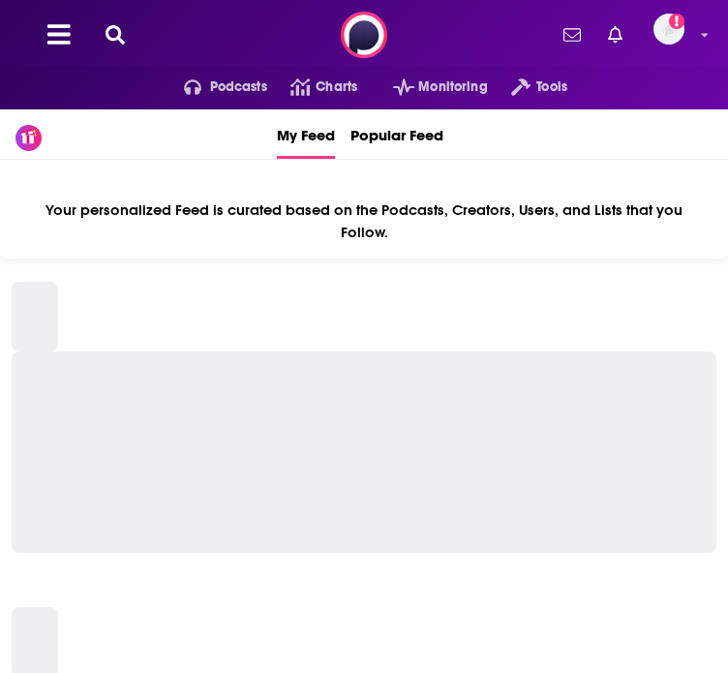  Describe the element at coordinates (675, 35) in the screenshot. I see `a: Logged in as Ashley_Beenen` at that location.